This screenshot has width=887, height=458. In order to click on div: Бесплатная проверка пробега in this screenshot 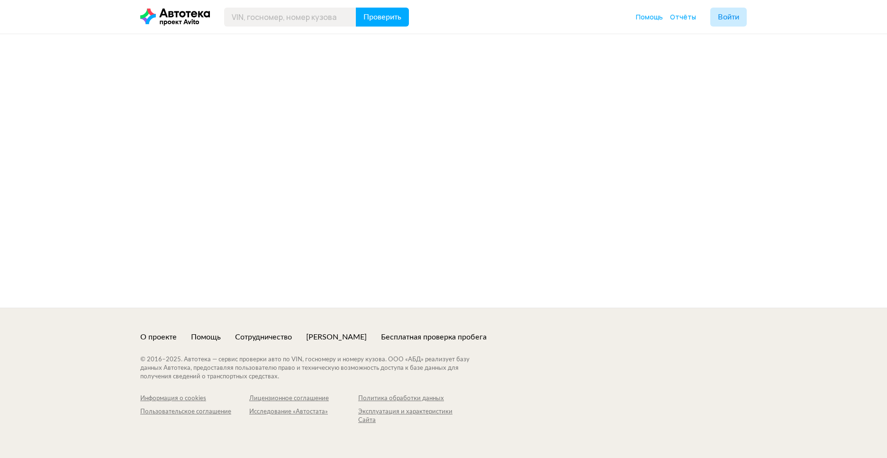, I will do `click(433, 337)`.